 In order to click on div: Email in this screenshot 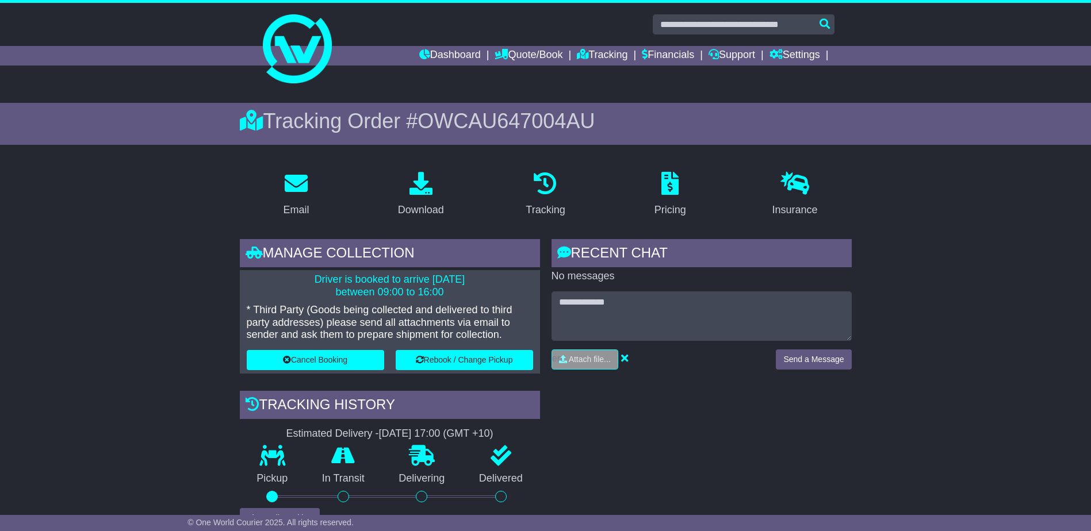, I will do `click(296, 210)`.